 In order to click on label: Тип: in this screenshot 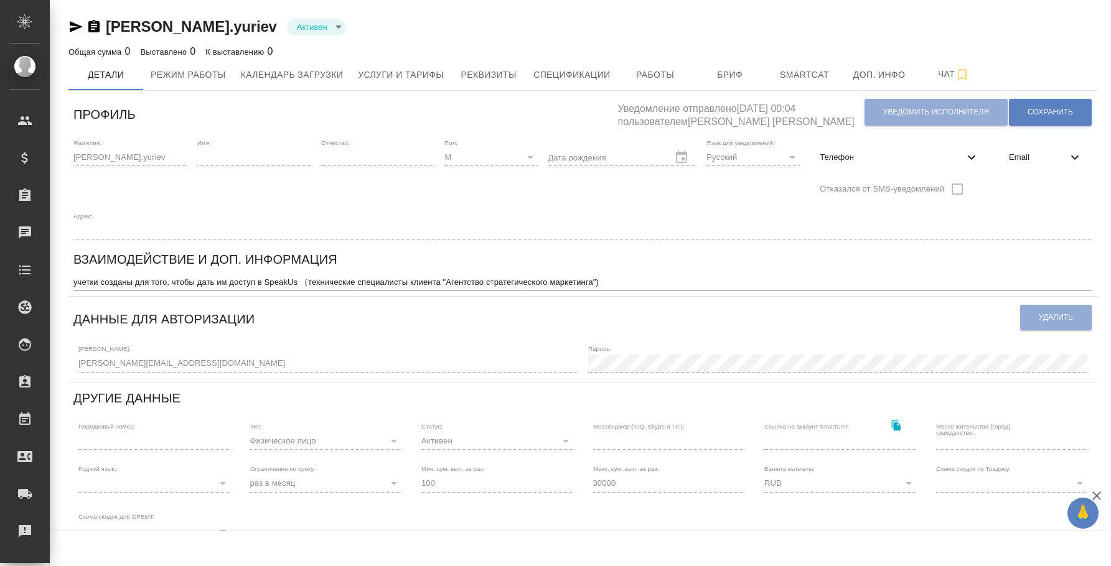, I will do `click(256, 426)`.